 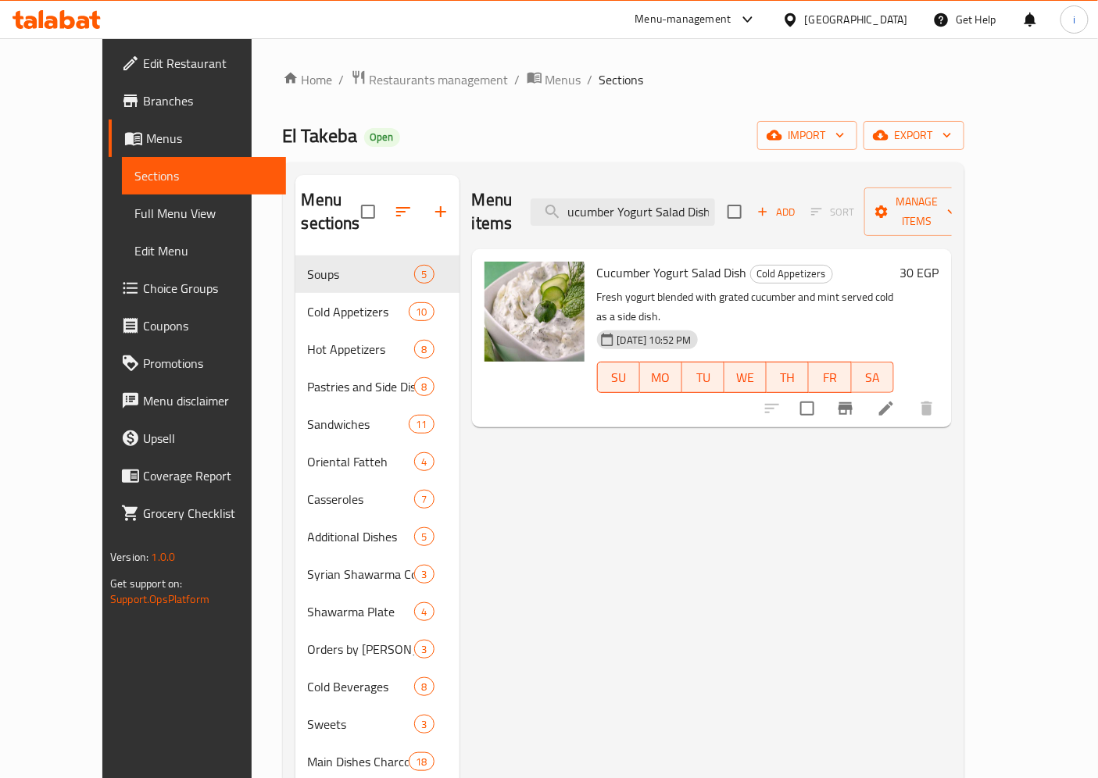 I want to click on div: Shawarma Plate4, so click(x=377, y=612).